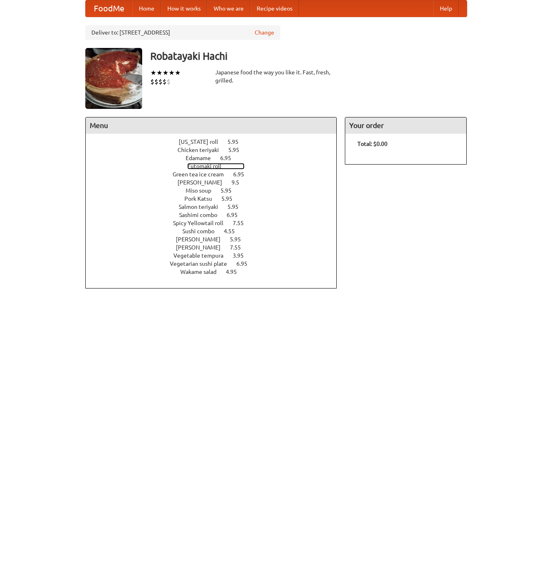  I want to click on a: Sushi combo 4.55, so click(216, 231).